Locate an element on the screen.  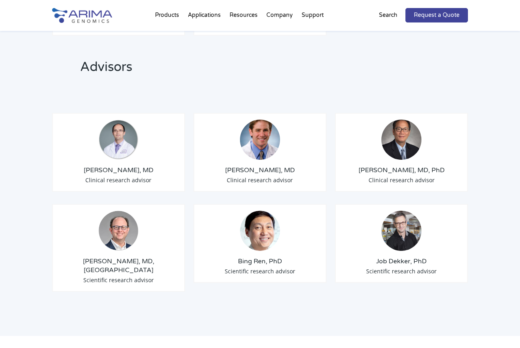
img: Ken-Young.jpeg is located at coordinates (402, 140).